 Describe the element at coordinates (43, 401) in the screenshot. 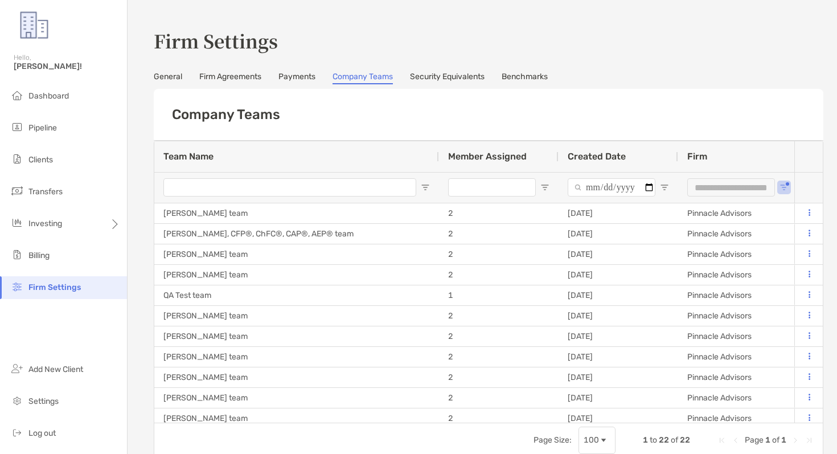

I see `span: Settings` at that location.